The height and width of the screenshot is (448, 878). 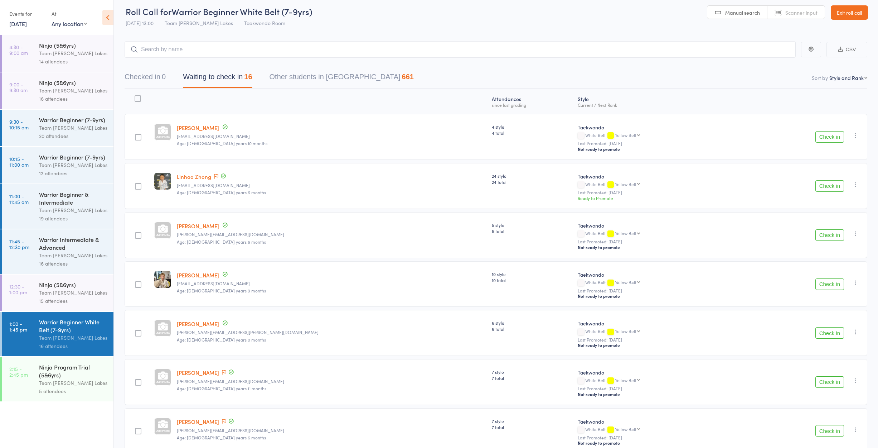 What do you see at coordinates (532, 274) in the screenshot?
I see `span: 10 style` at bounding box center [532, 274].